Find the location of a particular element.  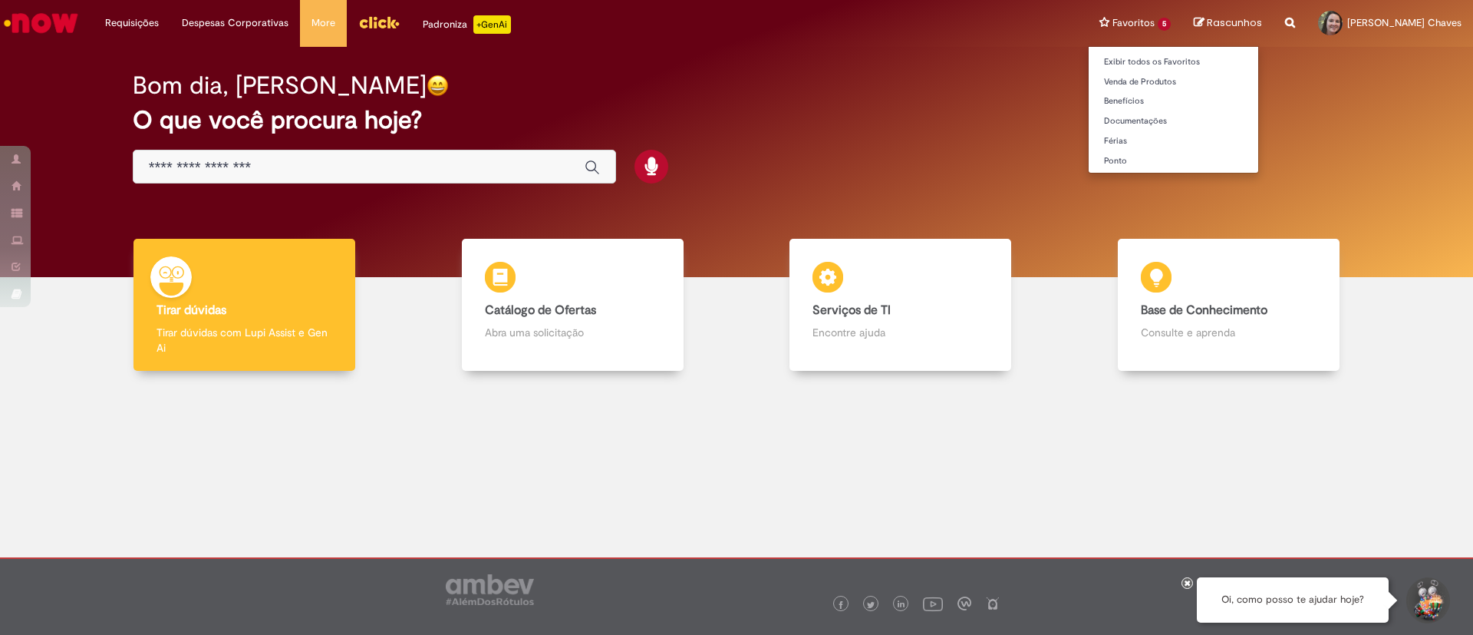

b: Catálogo de Ofertas is located at coordinates (540, 310).